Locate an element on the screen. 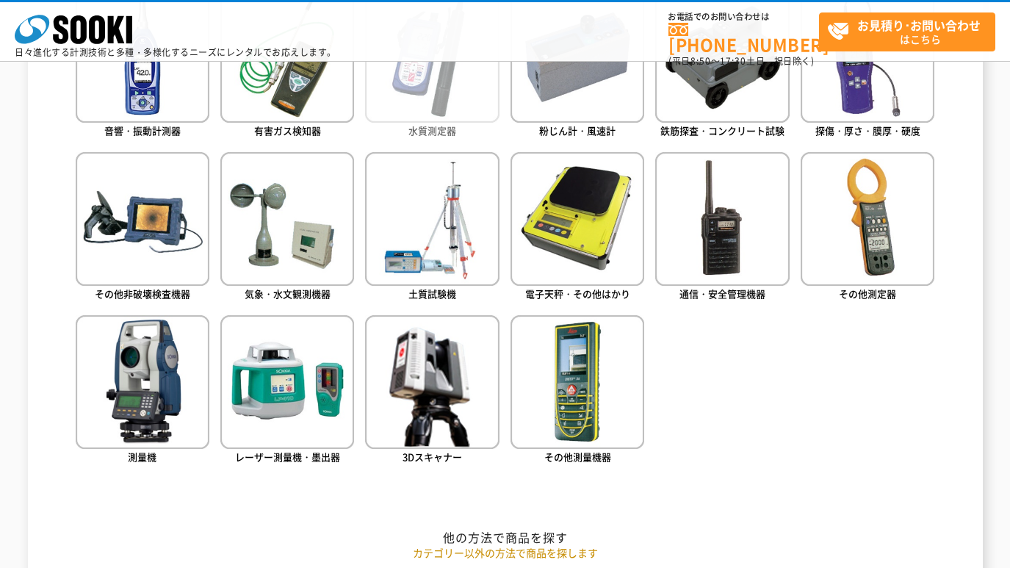 The height and width of the screenshot is (568, 1010). span: 鉄筋探査・コンクリート試験 is located at coordinates (722, 130).